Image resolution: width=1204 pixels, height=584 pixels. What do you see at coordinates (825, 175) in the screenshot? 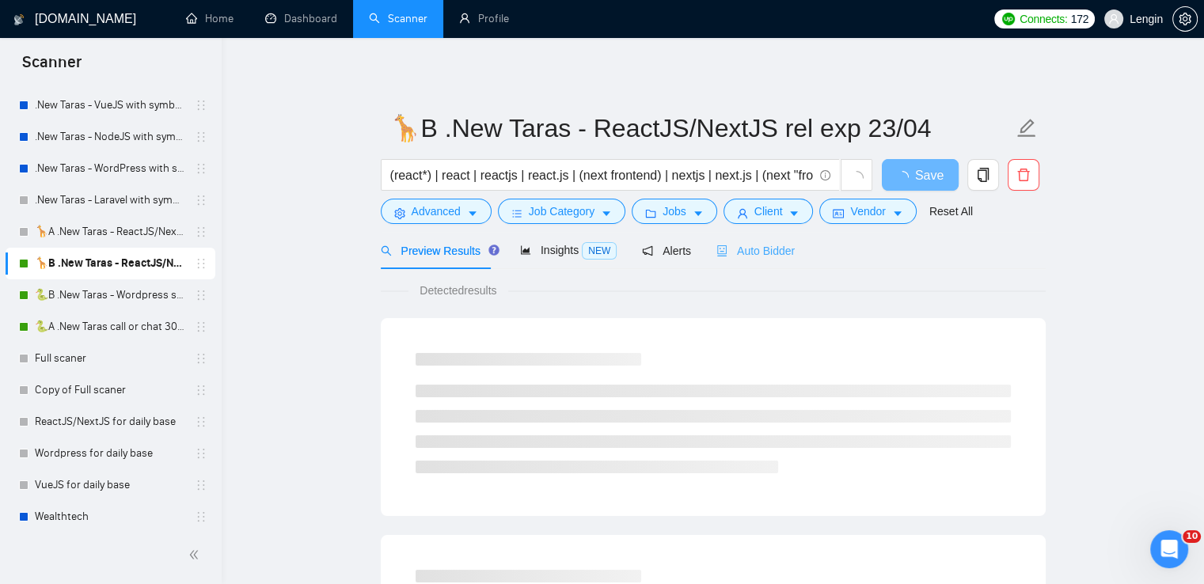
I see `span: info-circle` at bounding box center [825, 175].